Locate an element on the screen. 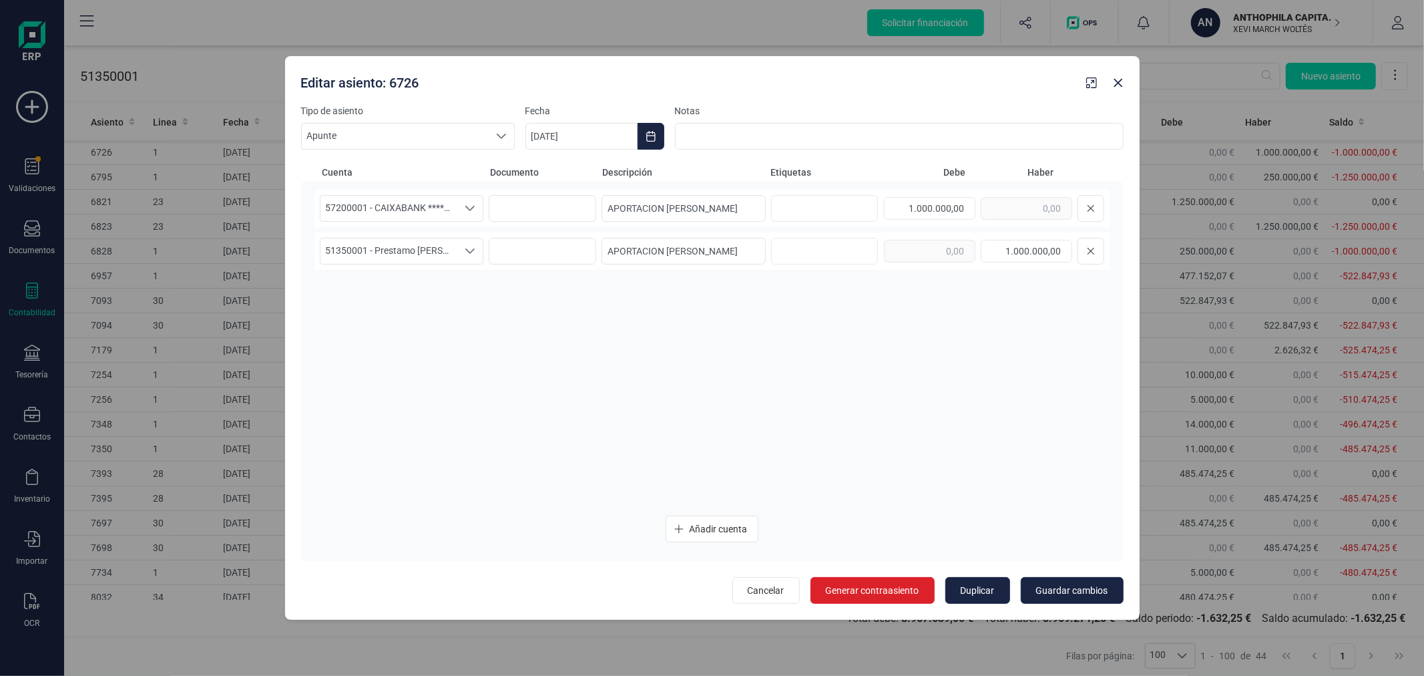 The width and height of the screenshot is (1424, 676). span: Cuenta is located at coordinates (404, 172).